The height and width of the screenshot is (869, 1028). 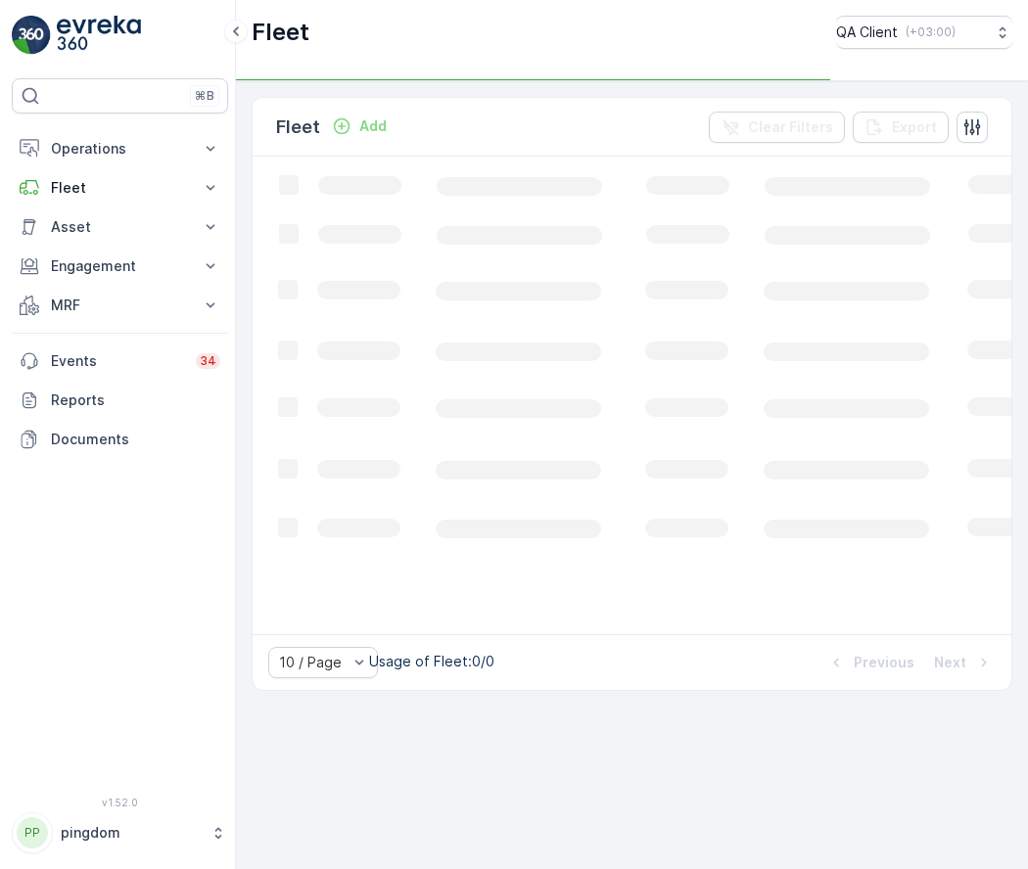 I want to click on button: Add, so click(x=359, y=126).